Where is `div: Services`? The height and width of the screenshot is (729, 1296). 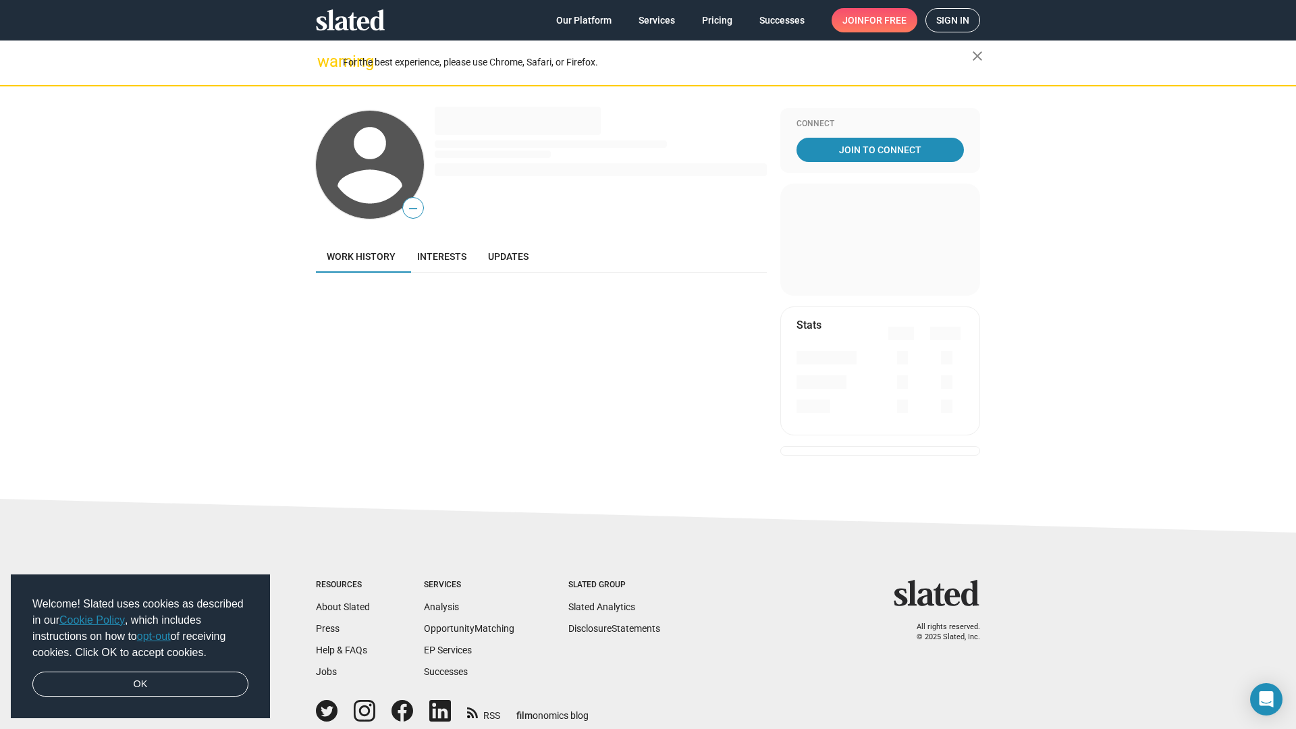
div: Services is located at coordinates (469, 585).